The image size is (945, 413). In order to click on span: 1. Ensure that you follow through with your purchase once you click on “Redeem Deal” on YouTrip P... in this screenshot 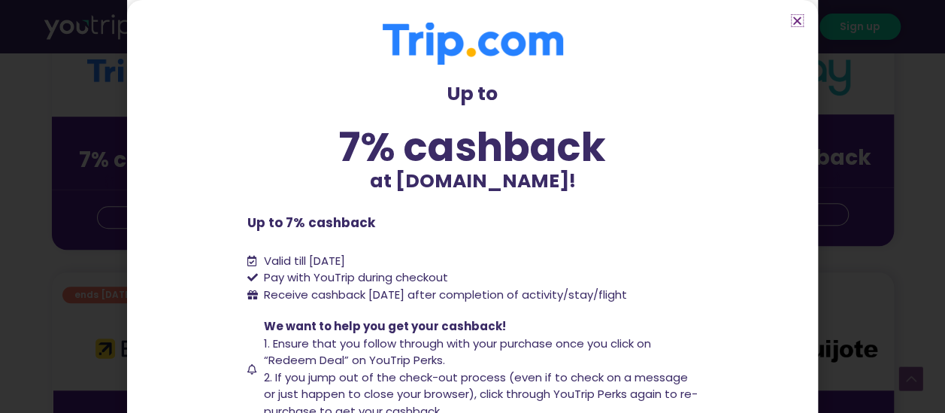, I will do `click(457, 352)`.